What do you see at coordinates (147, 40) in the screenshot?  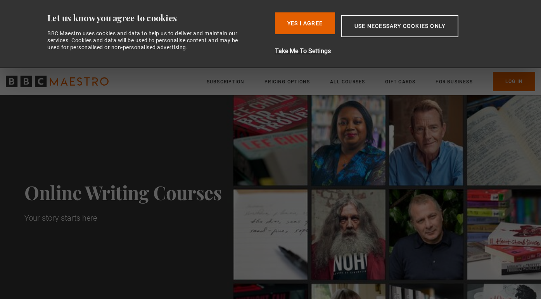 I see `div: BBC Maestro uses cookies and data to help us to deliver and maintain our services. Cookies and da...` at bounding box center [147, 40].